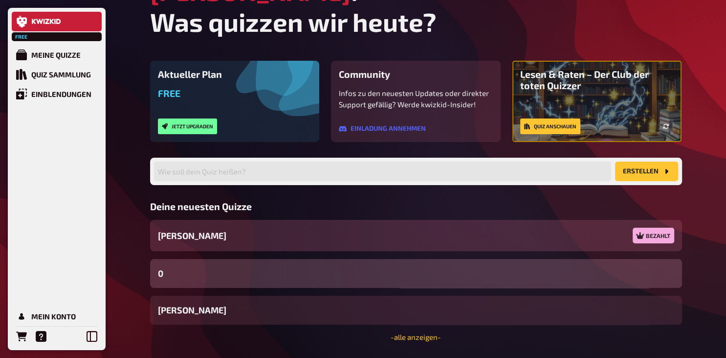  Describe the element at coordinates (57, 94) in the screenshot. I see `a: Einblendungen` at that location.